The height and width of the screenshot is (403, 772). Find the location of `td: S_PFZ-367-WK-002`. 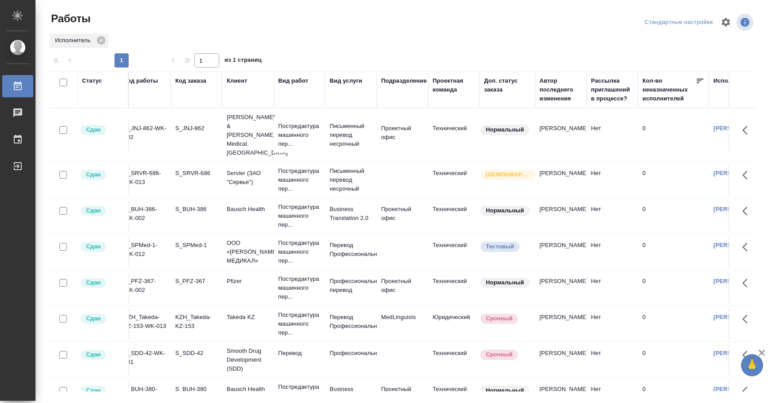

td: S_PFZ-367-WK-002 is located at coordinates (145, 288).